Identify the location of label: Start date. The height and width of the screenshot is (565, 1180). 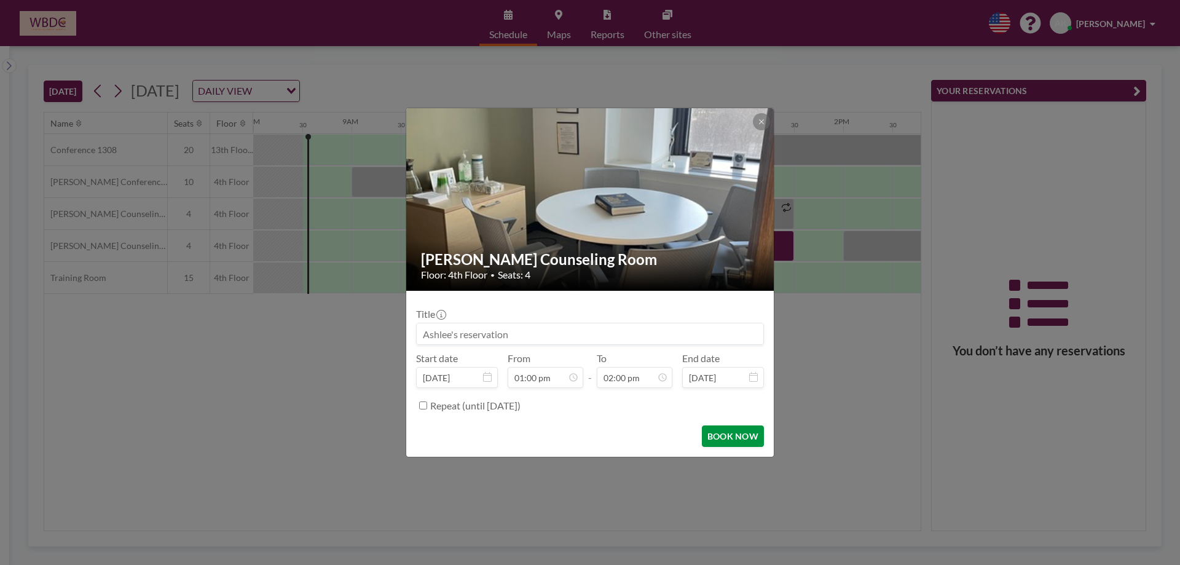
(437, 358).